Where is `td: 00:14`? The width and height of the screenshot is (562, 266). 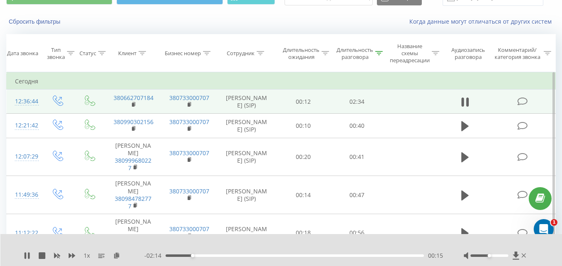
td: 00:14 is located at coordinates (303, 195).